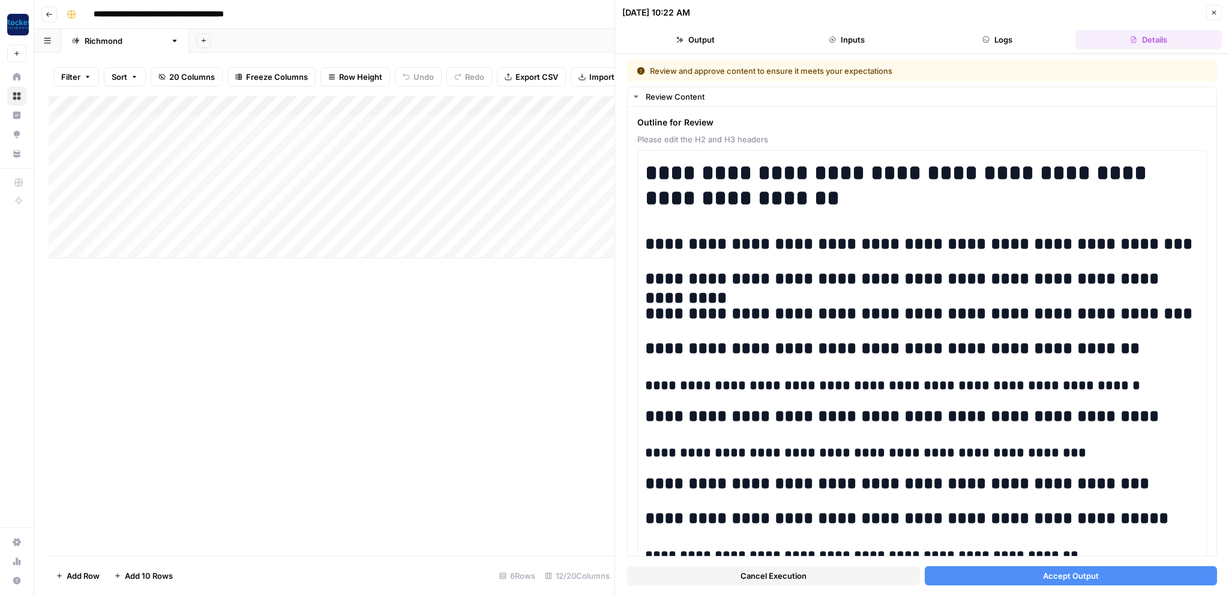  What do you see at coordinates (71, 77) in the screenshot?
I see `span: Filter` at bounding box center [71, 77].